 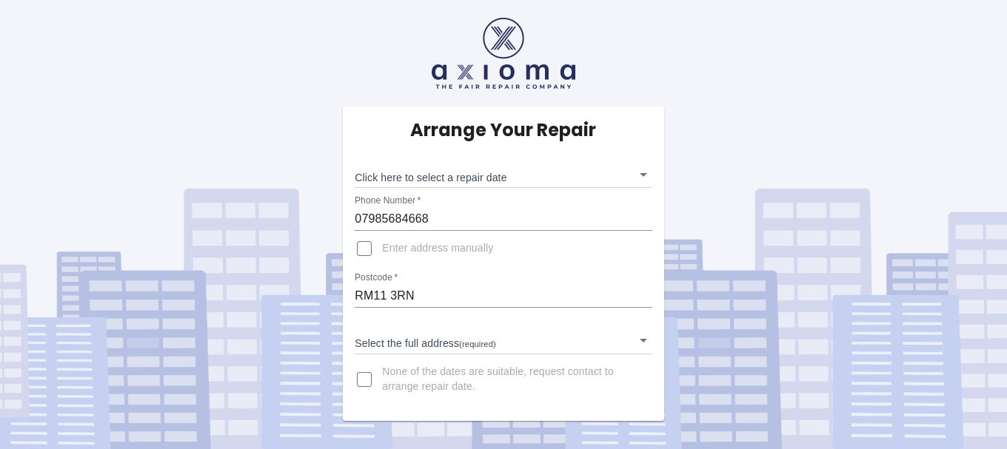 I want to click on span: Enter address manually, so click(x=437, y=249).